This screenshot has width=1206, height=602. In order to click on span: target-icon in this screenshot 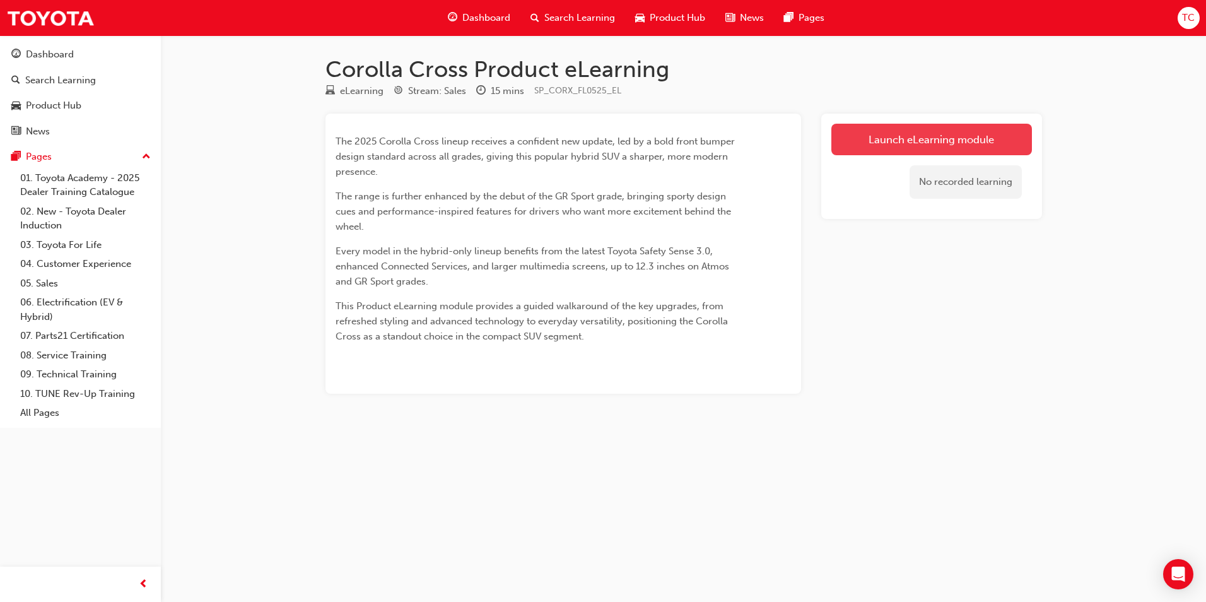, I will do `click(398, 91)`.